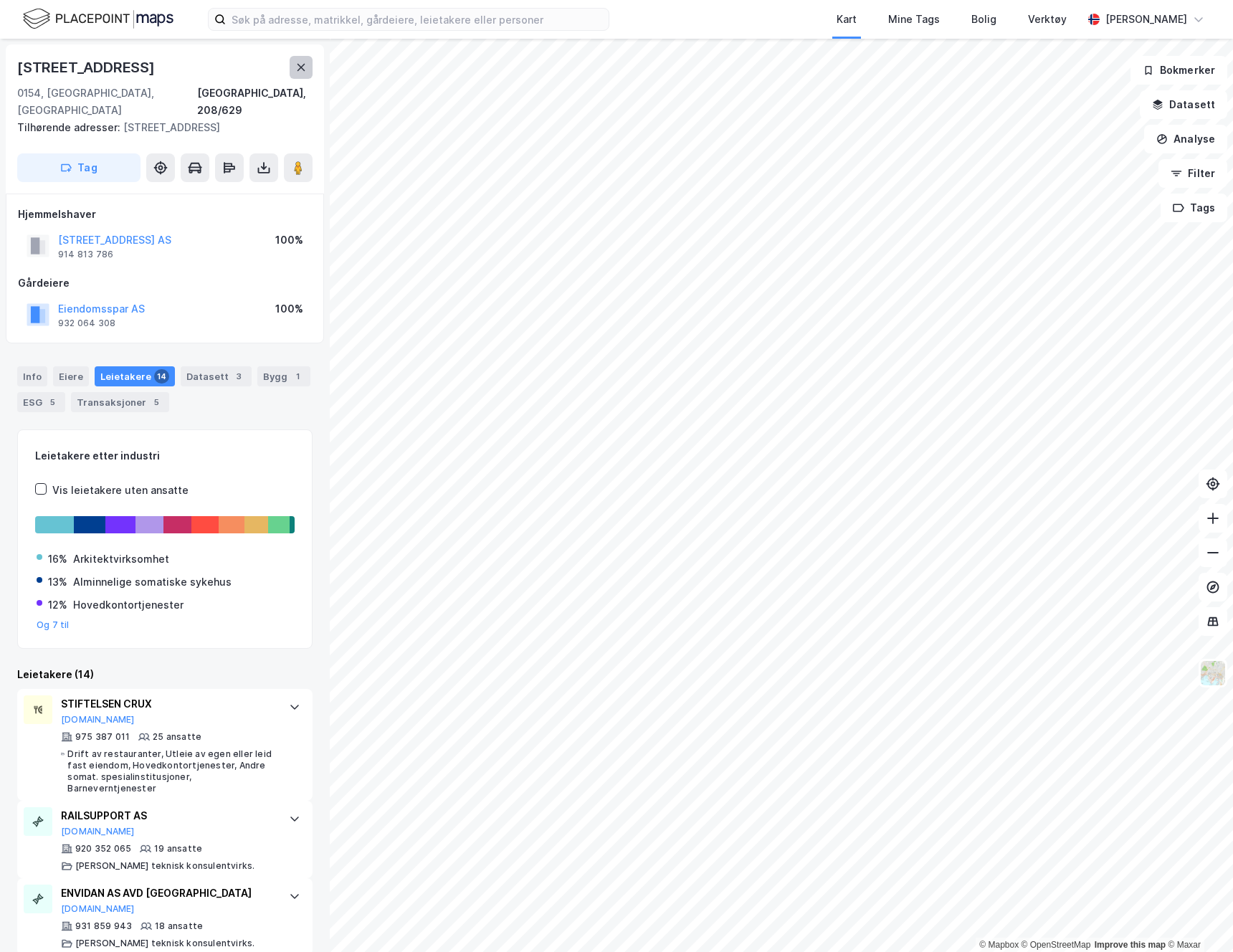  What do you see at coordinates (1192, 173) in the screenshot?
I see `button: Filter` at bounding box center [1192, 173].